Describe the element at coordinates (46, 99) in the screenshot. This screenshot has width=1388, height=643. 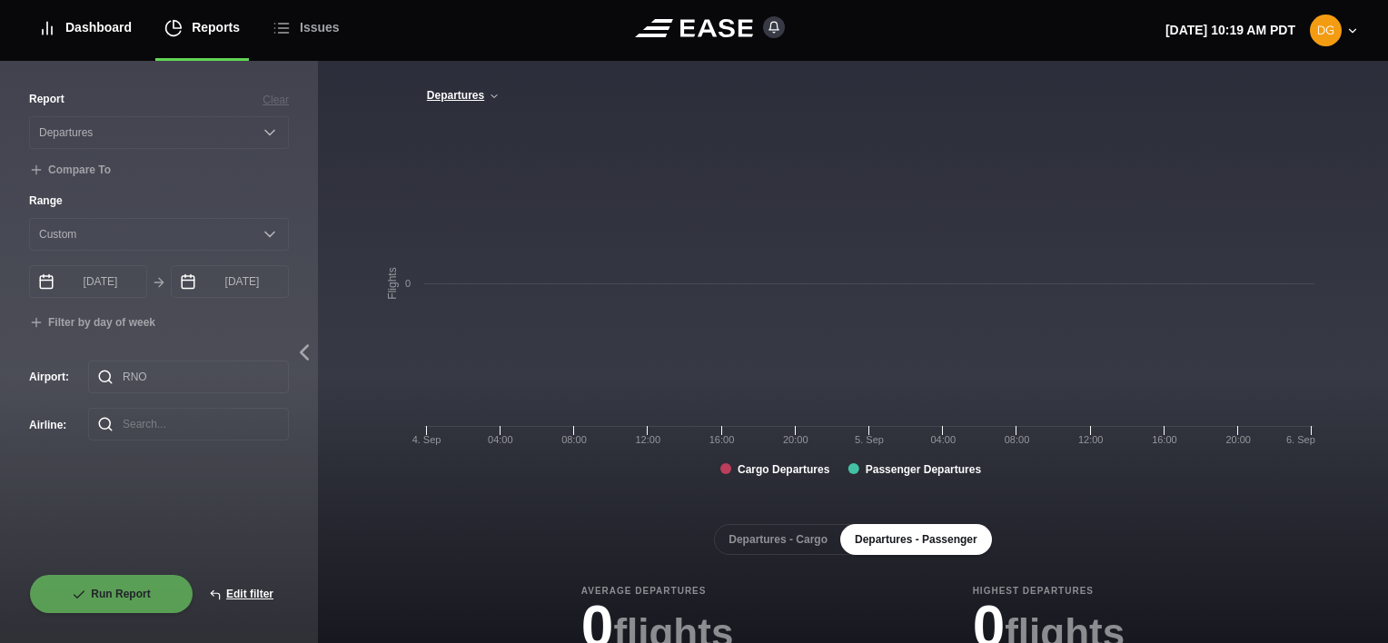
I see `label: Report` at that location.